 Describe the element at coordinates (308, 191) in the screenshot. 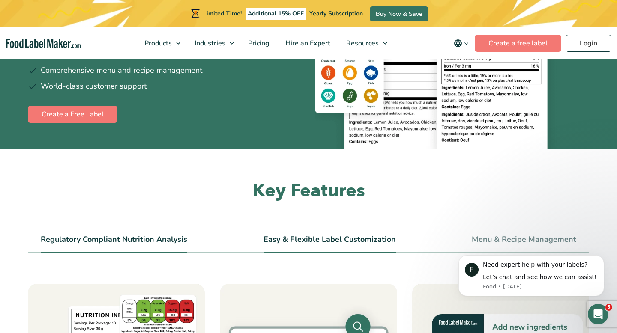

I see `h2: Key Features` at that location.